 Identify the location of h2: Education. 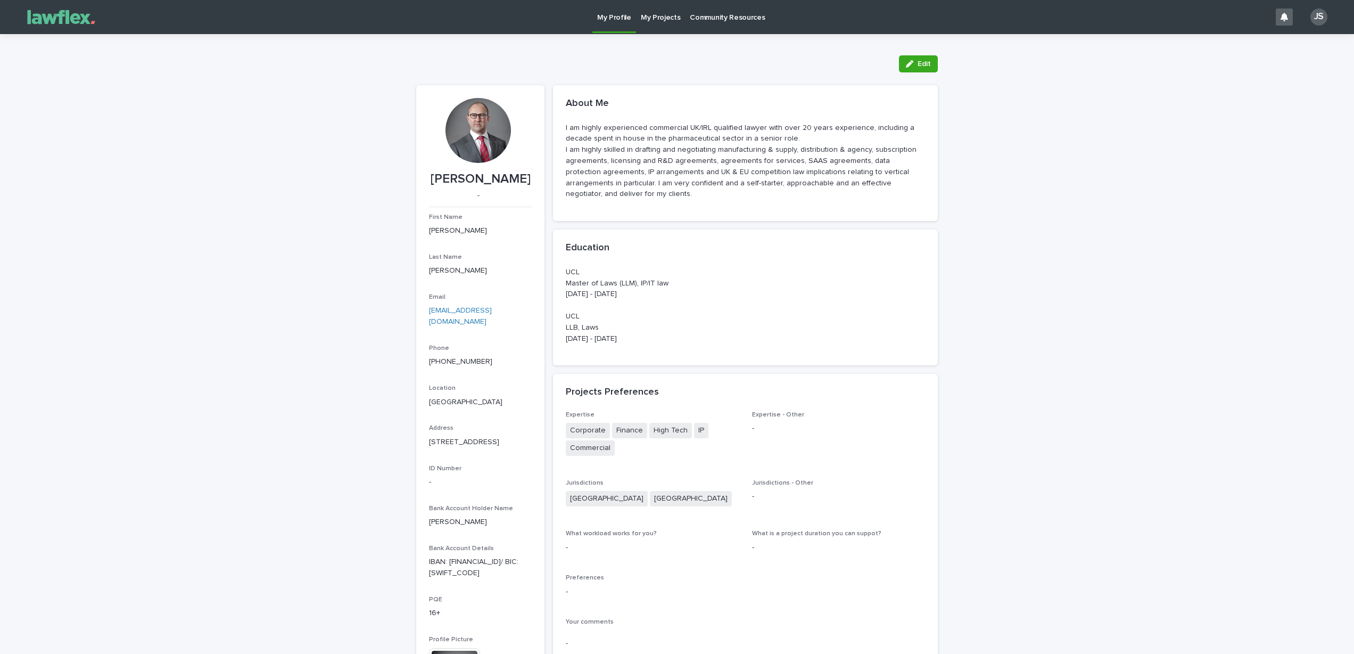
(588, 248).